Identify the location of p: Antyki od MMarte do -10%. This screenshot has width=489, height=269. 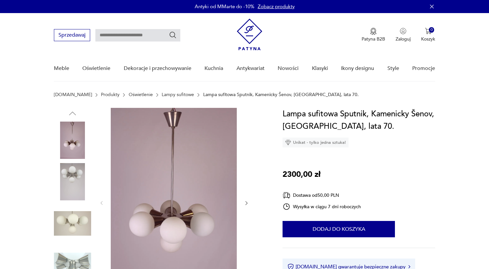
(224, 7).